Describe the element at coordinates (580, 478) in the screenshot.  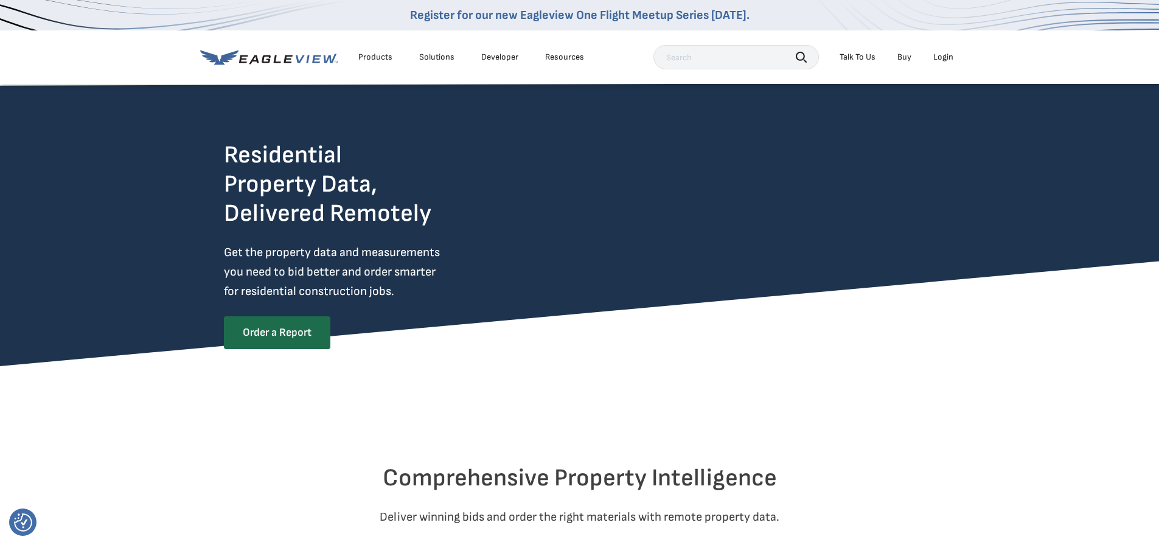
I see `h2: Comprehensive Property Intelligence` at that location.